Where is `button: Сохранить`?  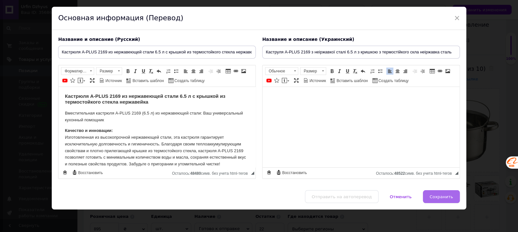 button: Сохранить is located at coordinates (441, 196).